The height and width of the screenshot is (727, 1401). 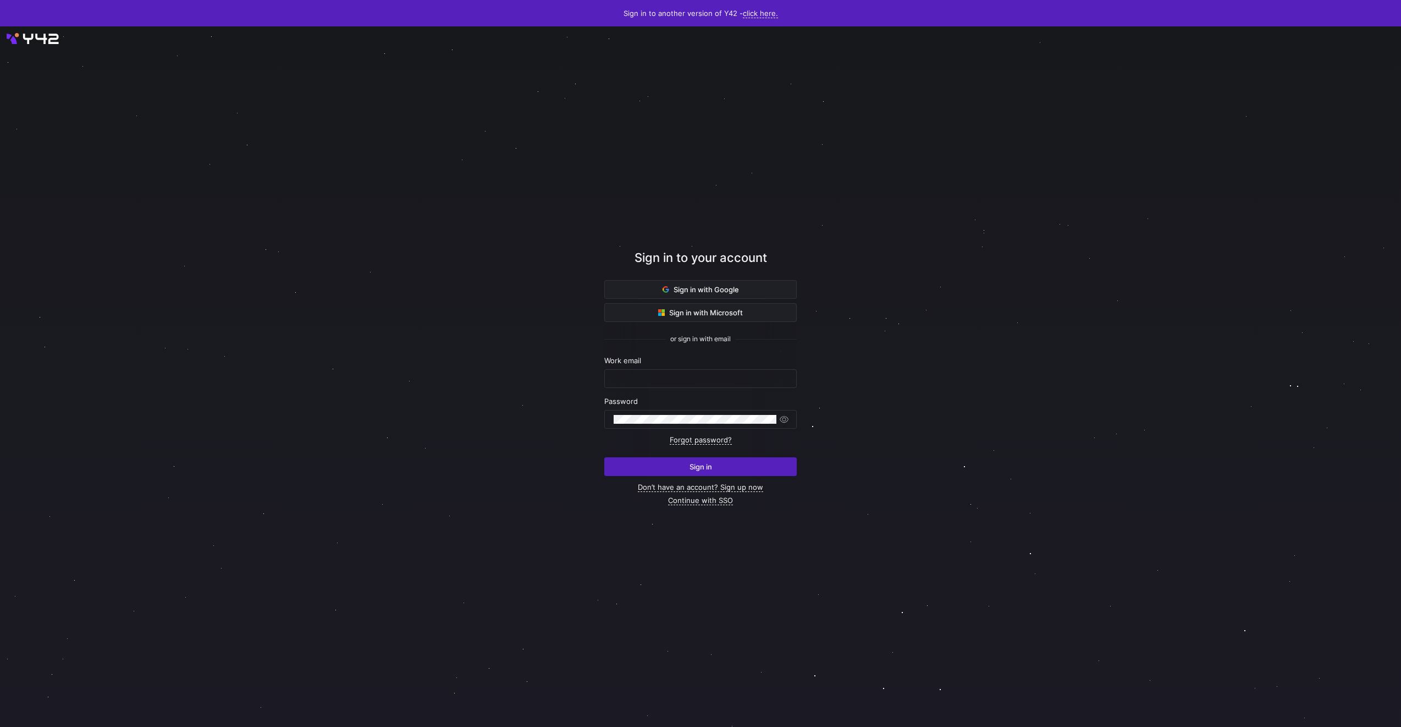 What do you see at coordinates (701, 289) in the screenshot?
I see `button: Sign in with Google` at bounding box center [701, 289].